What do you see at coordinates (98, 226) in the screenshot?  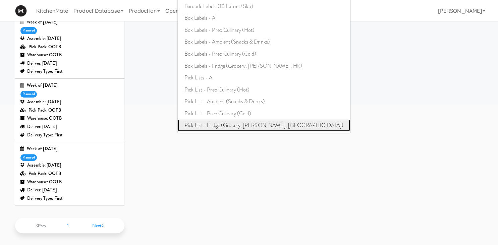 I see `li: Next` at bounding box center [98, 226].